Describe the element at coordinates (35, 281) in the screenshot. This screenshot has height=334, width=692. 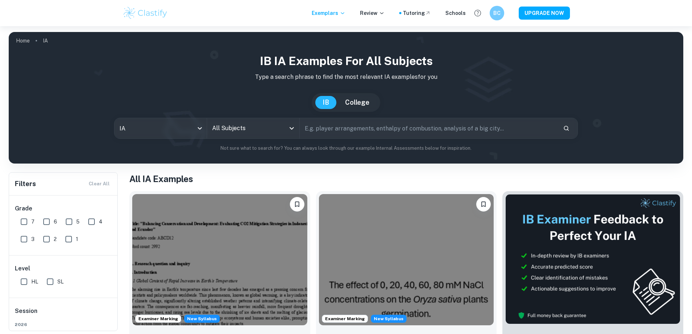
I see `span: HL` at that location.